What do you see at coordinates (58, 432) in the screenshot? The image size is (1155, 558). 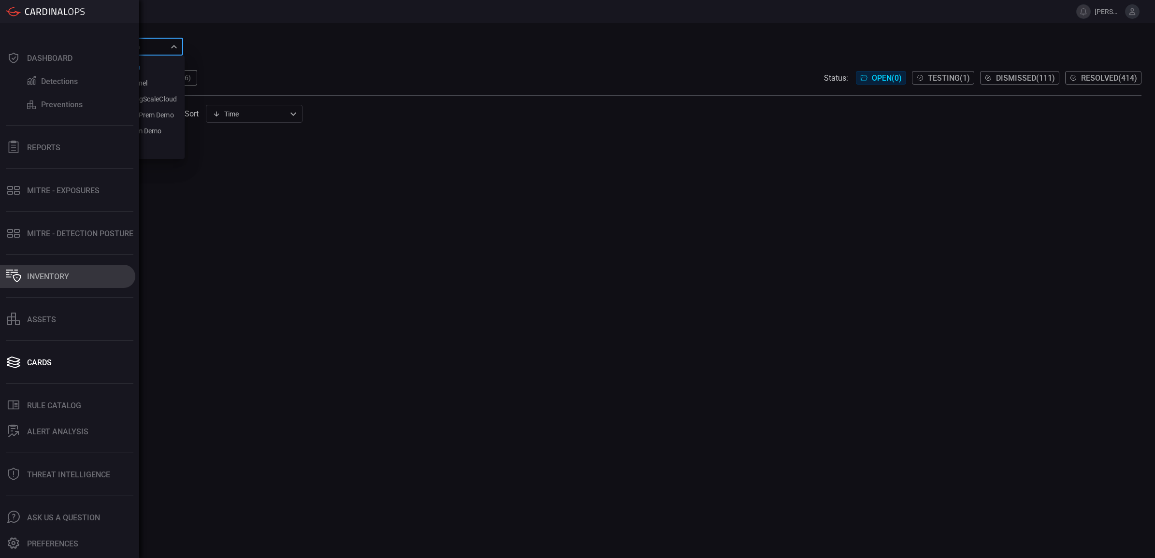 I see `div: ALERT ANALYSIS` at bounding box center [58, 432].